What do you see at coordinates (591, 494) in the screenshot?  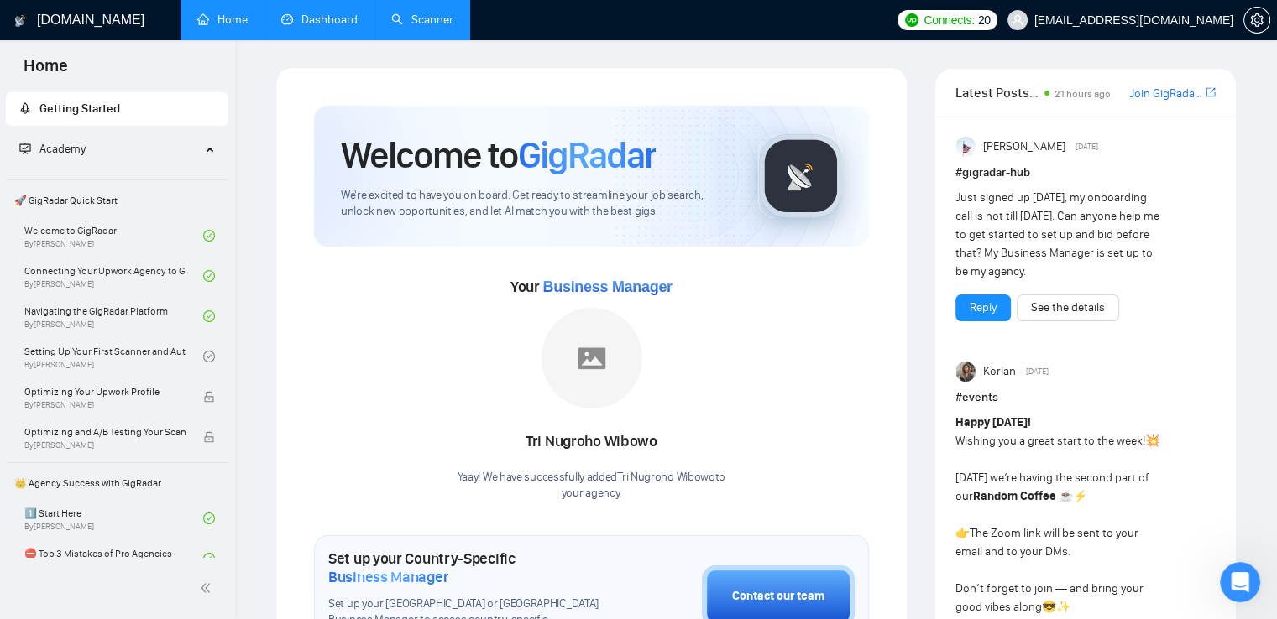 I see `p: your agency .` at bounding box center [591, 494].